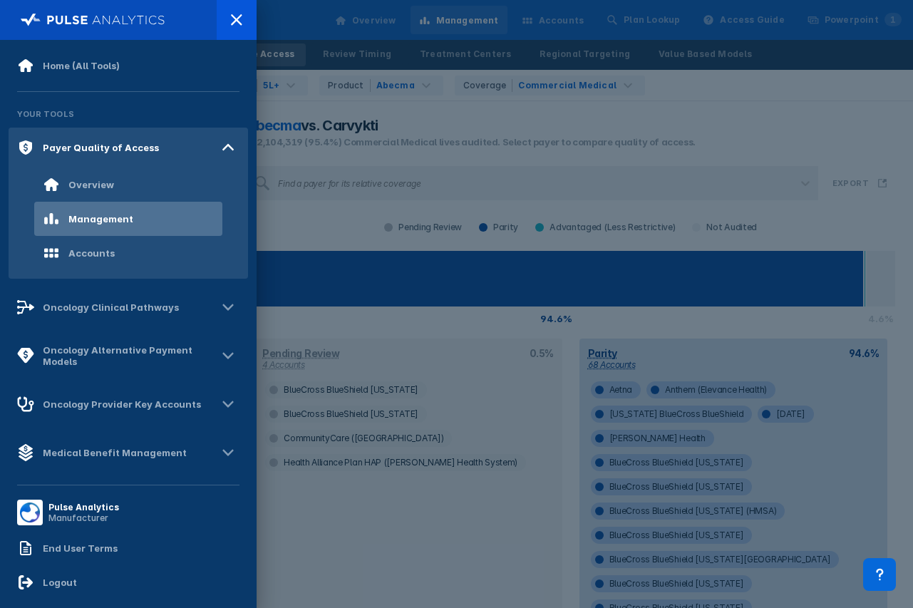 The width and height of the screenshot is (913, 608). Describe the element at coordinates (81, 66) in the screenshot. I see `div: Home (All Tools)` at that location.